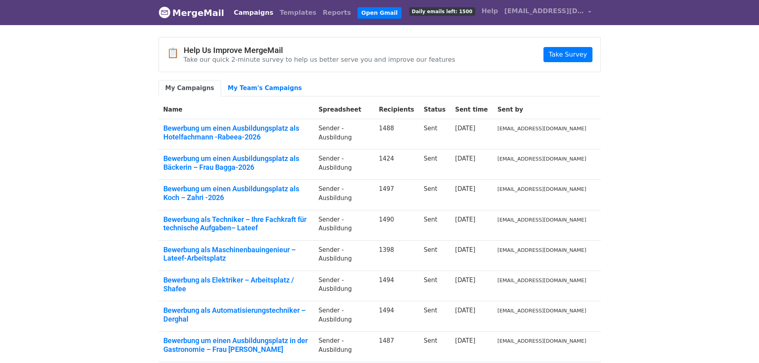 This screenshot has width=759, height=363. Describe the element at coordinates (319, 59) in the screenshot. I see `p: Take our quick 2-minute survey to help us better serve you and improve our features` at that location.